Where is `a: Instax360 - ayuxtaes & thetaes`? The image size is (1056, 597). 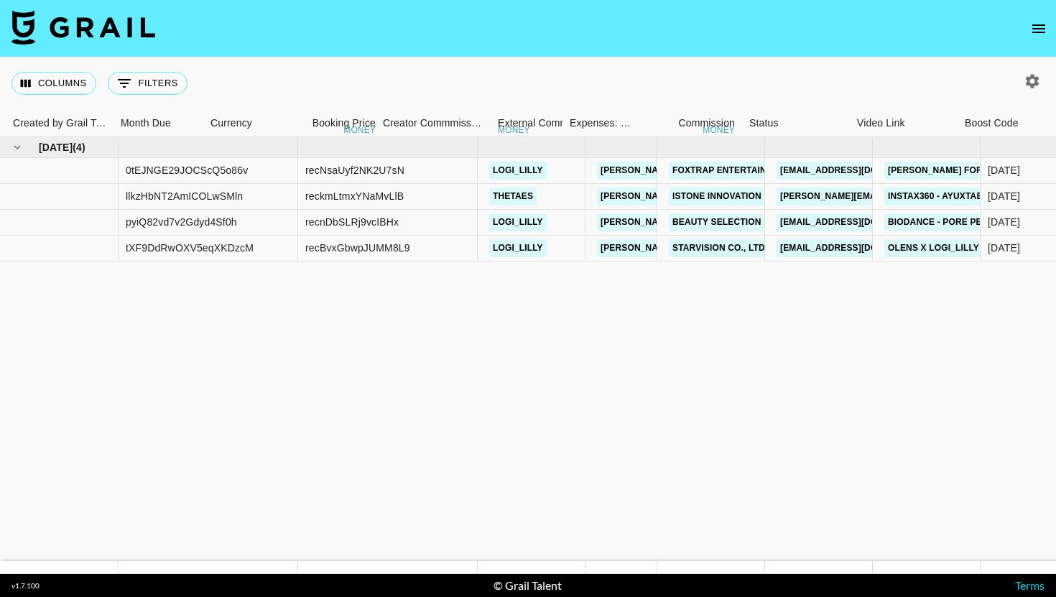 a: Instax360 - ayuxtaes & thetaes is located at coordinates (964, 196).